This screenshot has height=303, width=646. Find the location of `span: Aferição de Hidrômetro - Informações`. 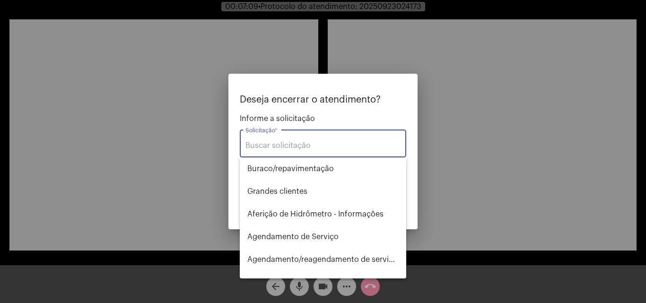

span: Aferição de Hidrômetro - Informações is located at coordinates (323, 214).